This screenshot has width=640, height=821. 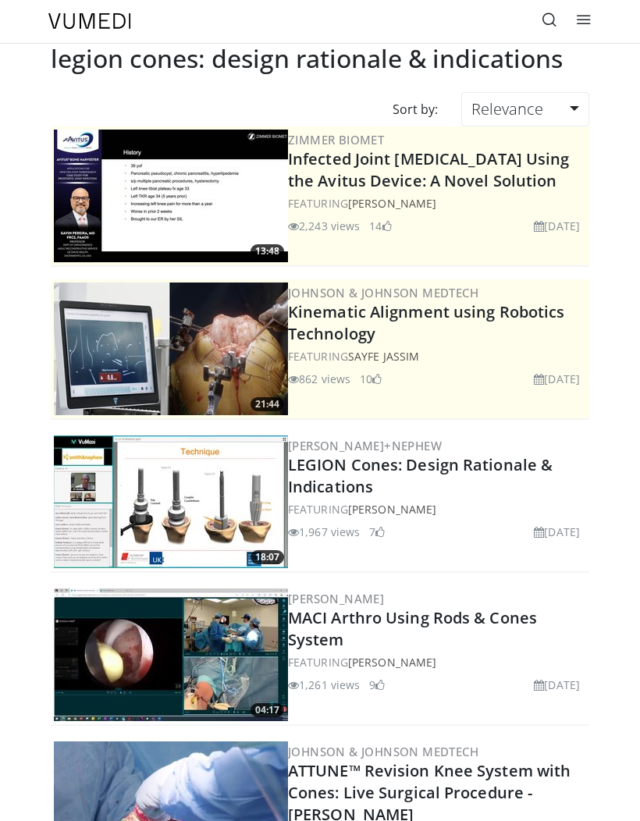 What do you see at coordinates (426, 322) in the screenshot?
I see `a: Kinematic Alignment using Robotics Technology` at bounding box center [426, 322].